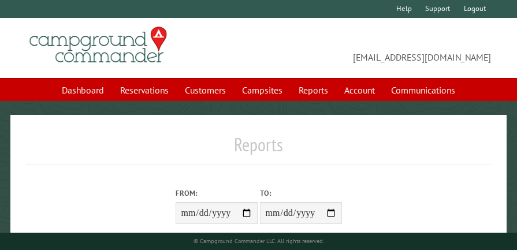 The width and height of the screenshot is (517, 250). I want to click on label: From:, so click(217, 193).